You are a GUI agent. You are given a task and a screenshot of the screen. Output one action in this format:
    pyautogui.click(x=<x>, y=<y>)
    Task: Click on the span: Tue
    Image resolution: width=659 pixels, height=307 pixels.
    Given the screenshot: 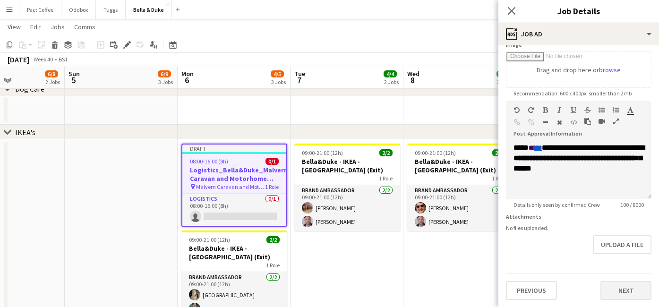 What is the action you would take?
    pyautogui.click(x=300, y=74)
    